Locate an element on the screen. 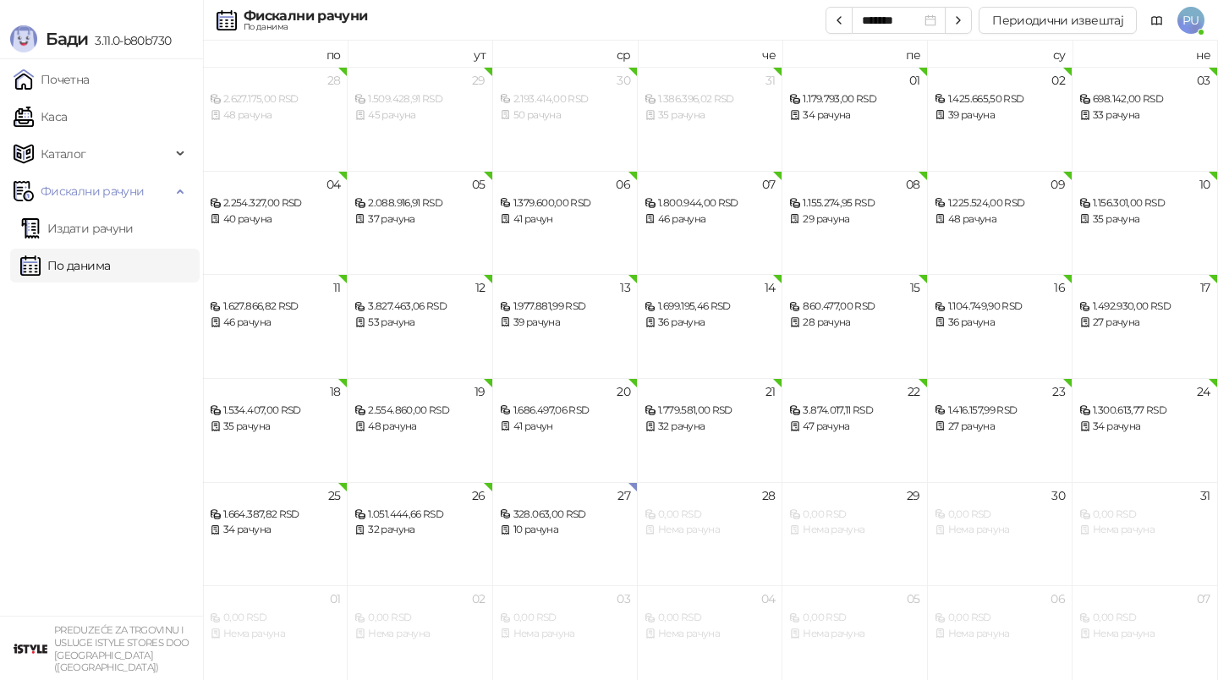 The image size is (1218, 680). div: 30 is located at coordinates (1059, 496).